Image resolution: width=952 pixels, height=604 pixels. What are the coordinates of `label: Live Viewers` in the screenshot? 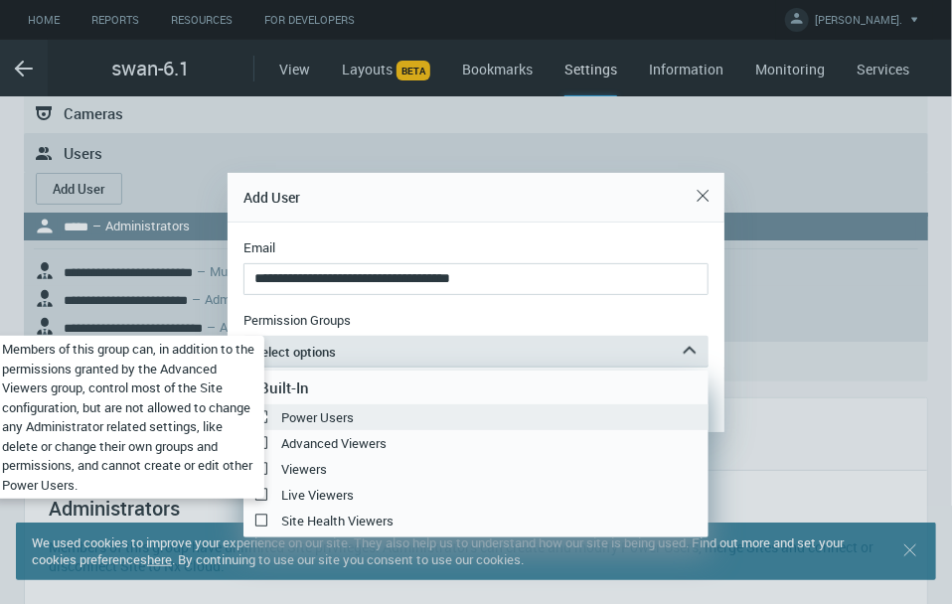 It's located at (476, 495).